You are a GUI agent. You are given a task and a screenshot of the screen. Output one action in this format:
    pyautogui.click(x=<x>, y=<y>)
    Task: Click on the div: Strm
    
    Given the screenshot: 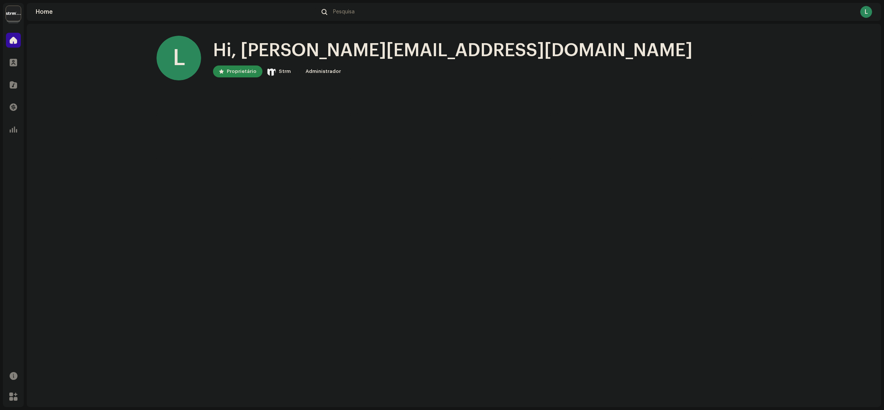 What is the action you would take?
    pyautogui.click(x=285, y=71)
    